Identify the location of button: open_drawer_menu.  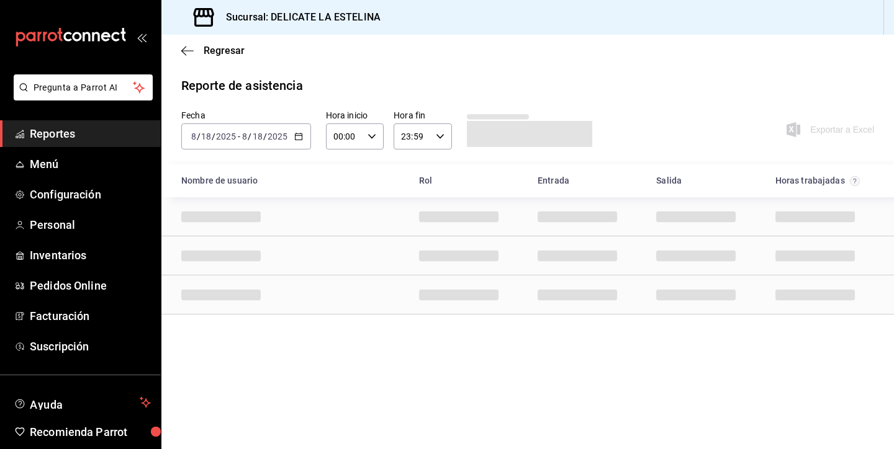
(141, 37).